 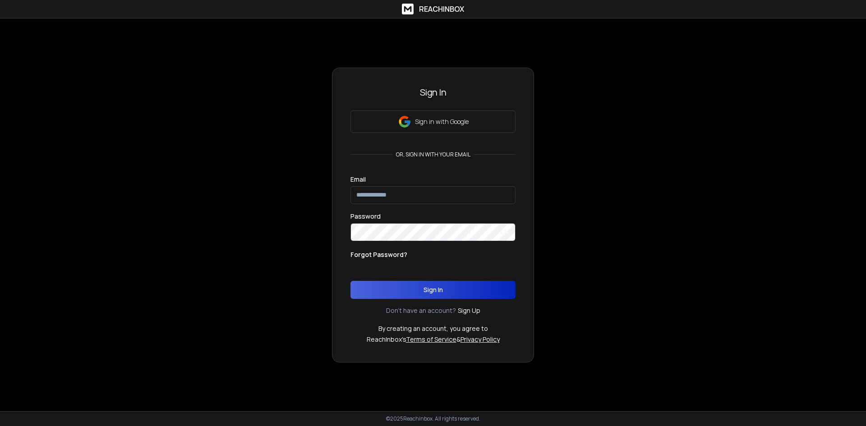 What do you see at coordinates (358, 179) in the screenshot?
I see `label: Email` at bounding box center [358, 179].